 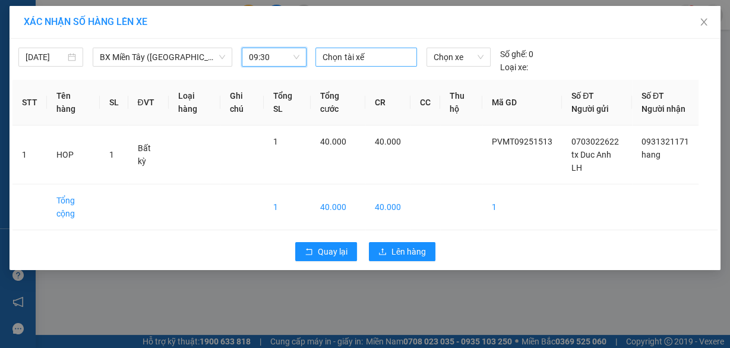 I want to click on th: SL, so click(x=114, y=102).